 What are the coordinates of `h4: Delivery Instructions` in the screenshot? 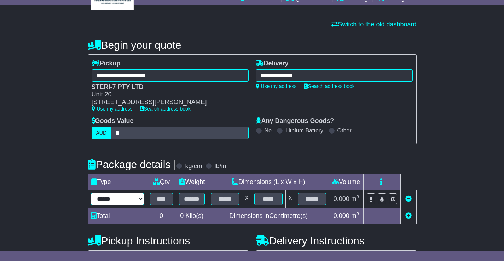 It's located at (336, 241).